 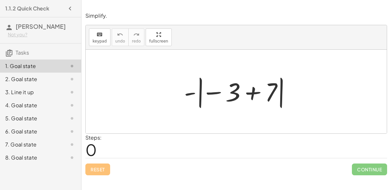 What do you see at coordinates (31, 157) in the screenshot?
I see `div: 8. Goal state` at bounding box center [31, 157].